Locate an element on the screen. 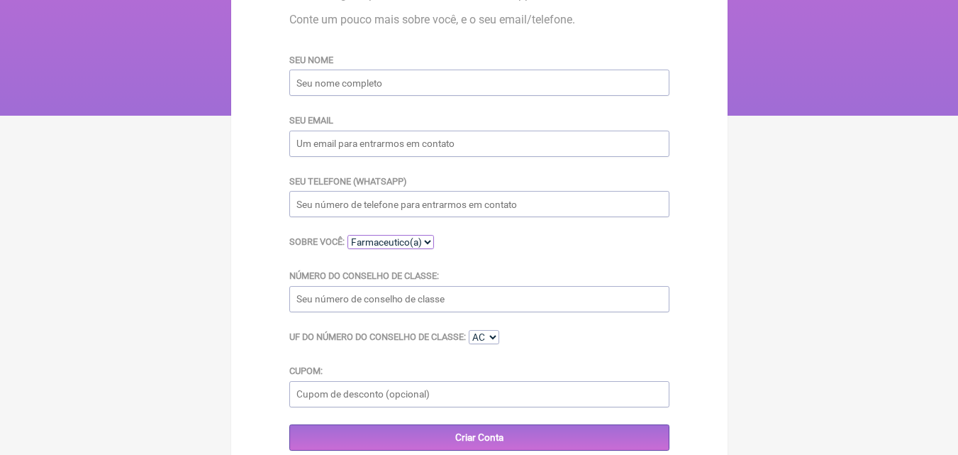  label: Sobre você: is located at coordinates (317, 241).